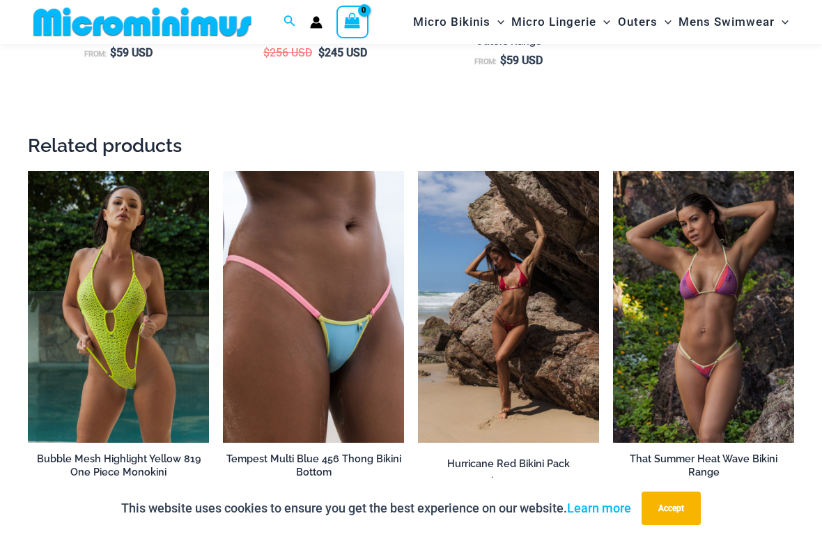 This screenshot has width=822, height=539. Describe the element at coordinates (288, 52) in the screenshot. I see `bdi: 256 USD` at that location.